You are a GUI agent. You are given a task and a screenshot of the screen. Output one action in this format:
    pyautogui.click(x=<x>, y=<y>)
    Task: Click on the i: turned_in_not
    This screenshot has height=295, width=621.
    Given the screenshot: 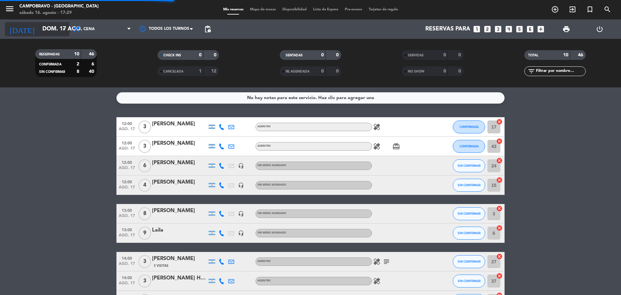 What is the action you would take?
    pyautogui.click(x=590, y=9)
    